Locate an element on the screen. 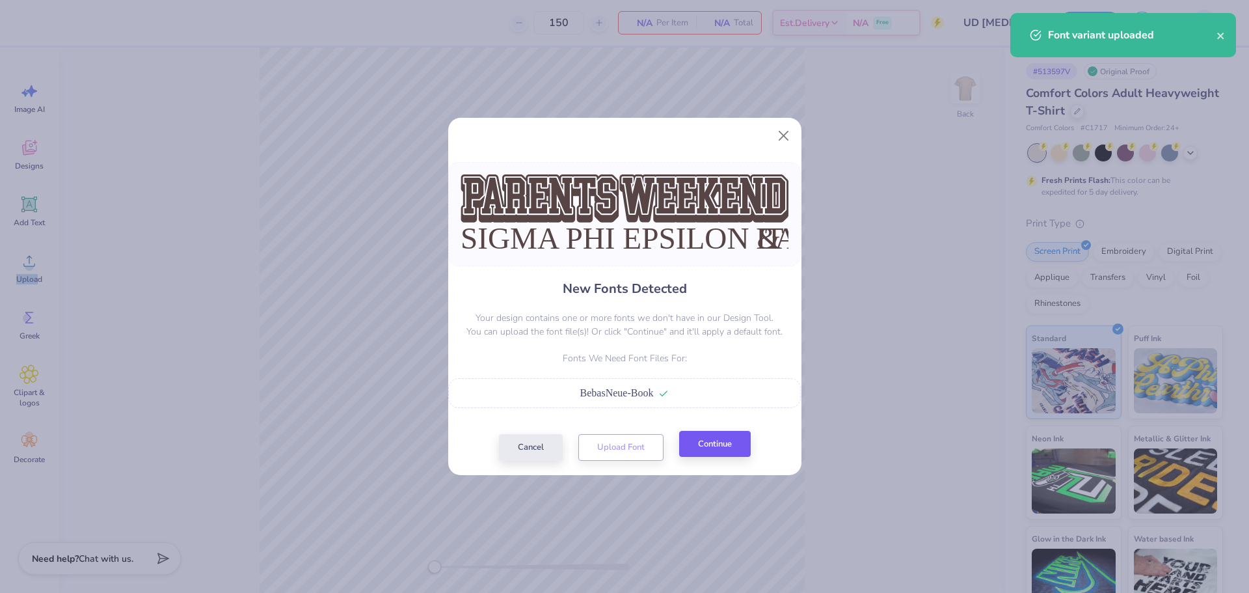  p: Your design contains one or more fonts we don't have in our Design Tool. You can upload the font ... is located at coordinates (624, 325).